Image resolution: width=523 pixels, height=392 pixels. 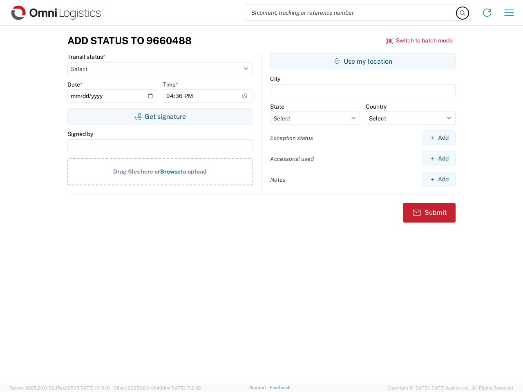 I want to click on span: Server: 2025.20.0-32d5ea39505, so click(x=60, y=388).